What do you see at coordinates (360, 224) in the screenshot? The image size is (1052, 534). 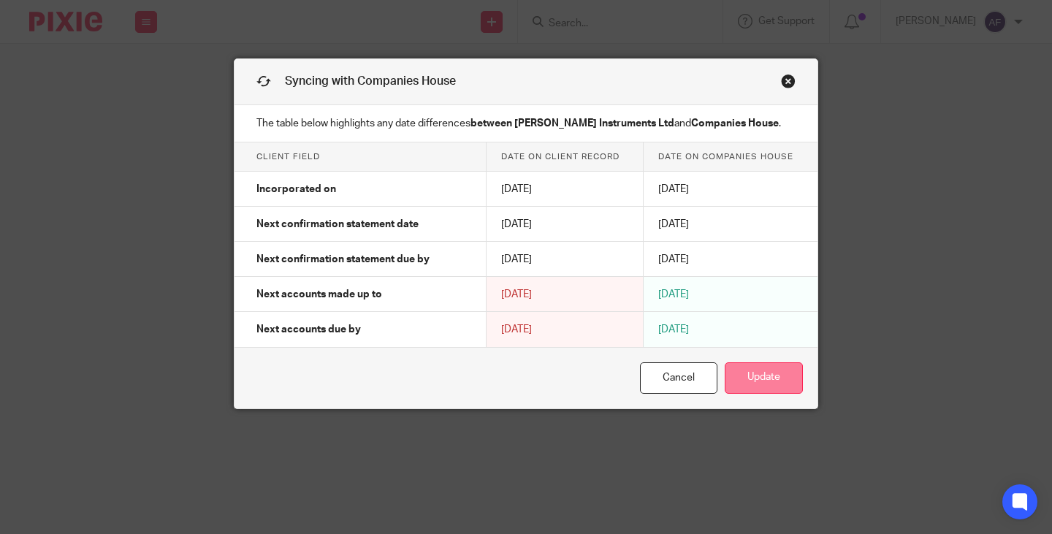 I see `td: Next confirmation statement date` at bounding box center [360, 224].